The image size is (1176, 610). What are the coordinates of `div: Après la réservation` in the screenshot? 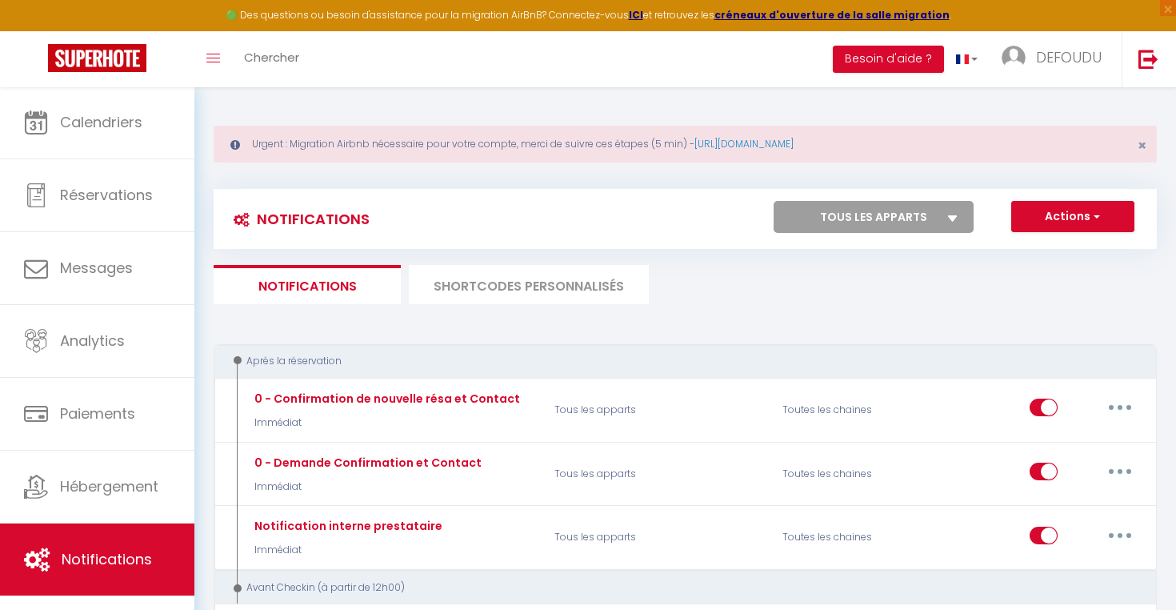 It's located at (676, 361).